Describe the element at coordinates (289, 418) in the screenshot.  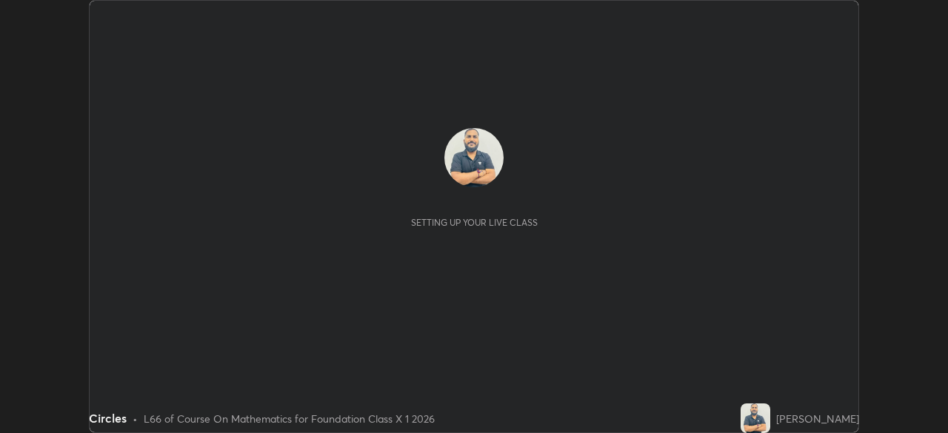
I see `div: L66 of Course On Mathematics for Foundation Class X 1 2026` at that location.